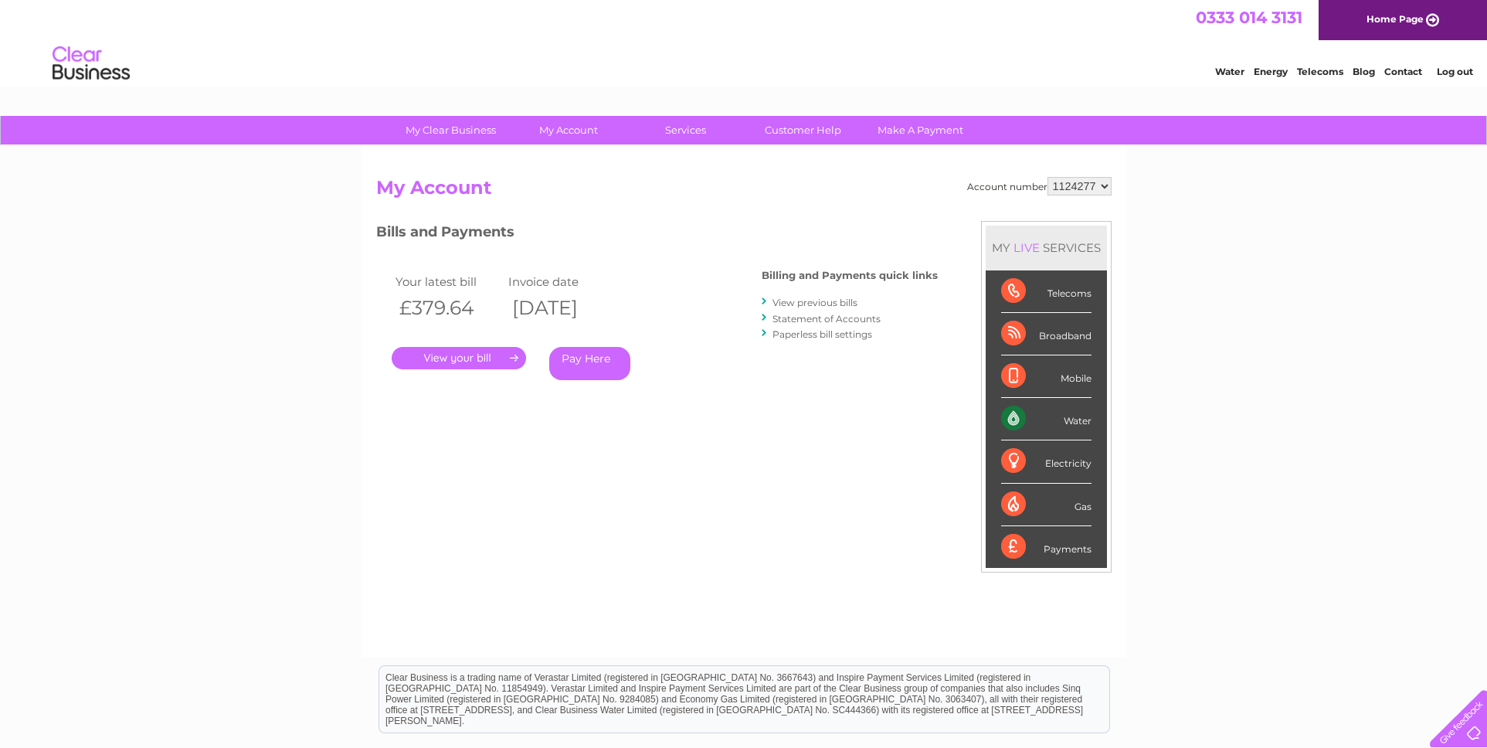 Image resolution: width=1487 pixels, height=748 pixels. I want to click on td: Your latest bill, so click(448, 281).